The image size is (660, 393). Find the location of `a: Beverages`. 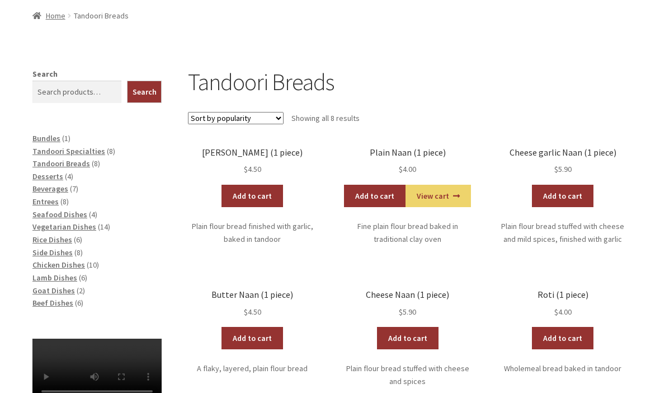

a: Beverages is located at coordinates (50, 188).